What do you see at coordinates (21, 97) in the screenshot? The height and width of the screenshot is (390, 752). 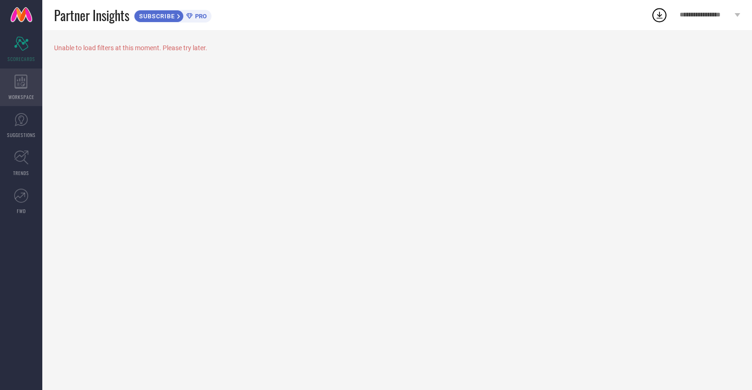 I see `span: WORKSPACE` at bounding box center [21, 97].